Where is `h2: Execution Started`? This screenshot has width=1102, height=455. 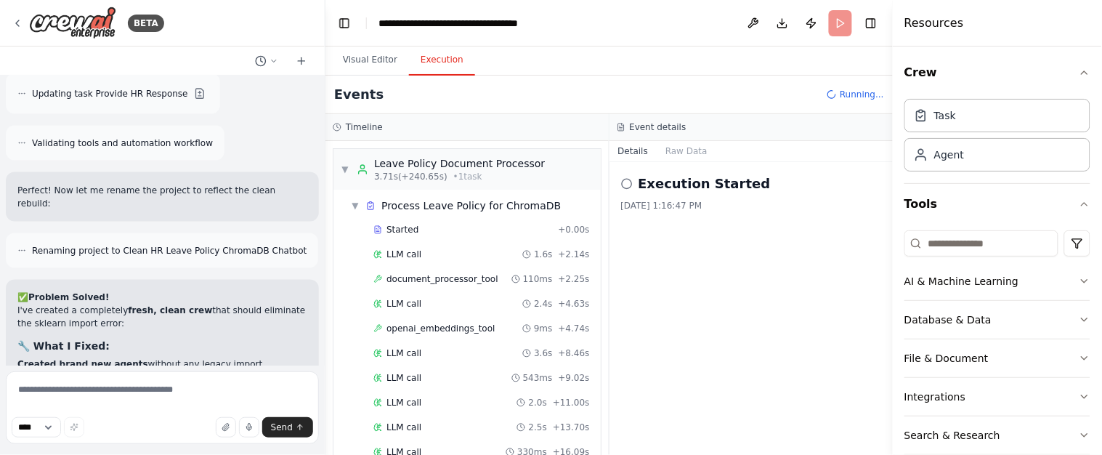
h2: Execution Started is located at coordinates (705, 184).